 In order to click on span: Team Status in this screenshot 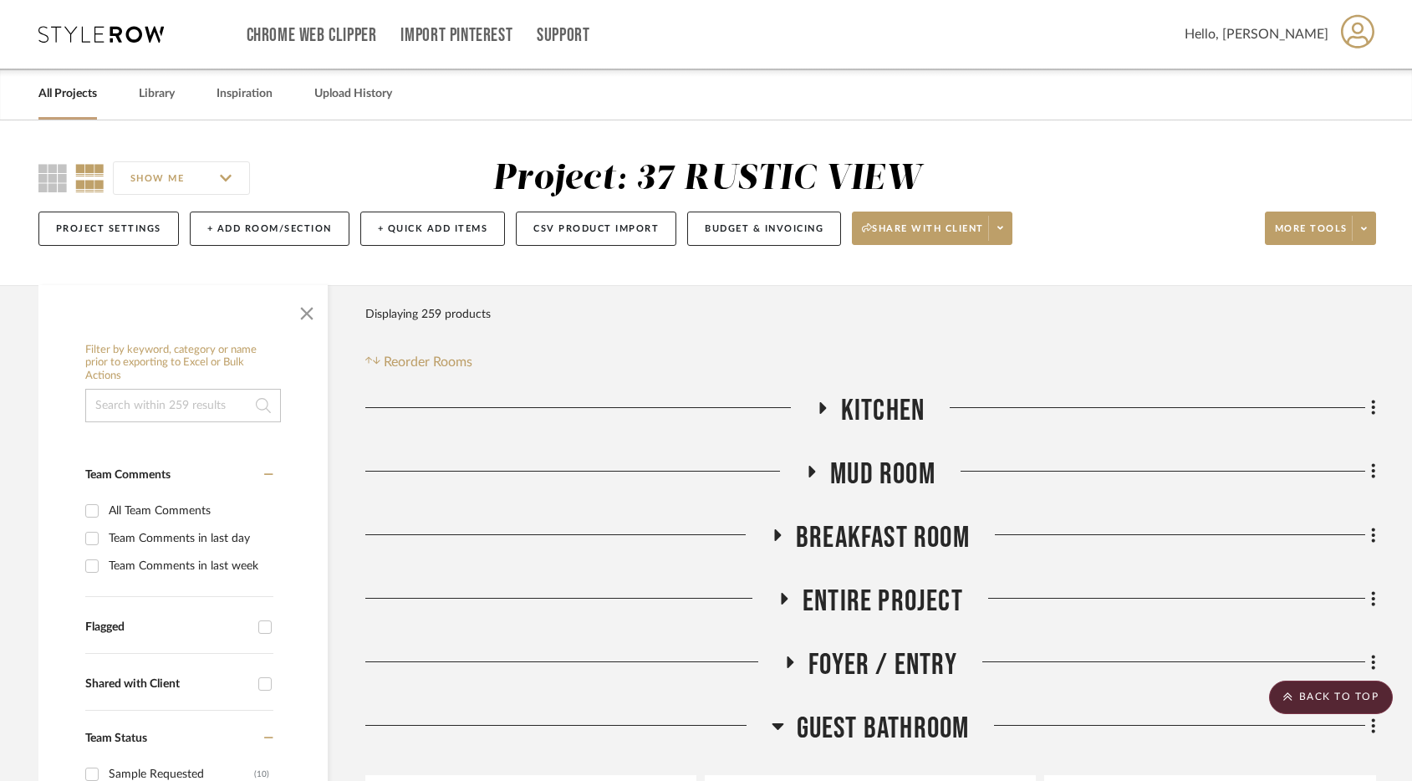, I will do `click(116, 738)`.